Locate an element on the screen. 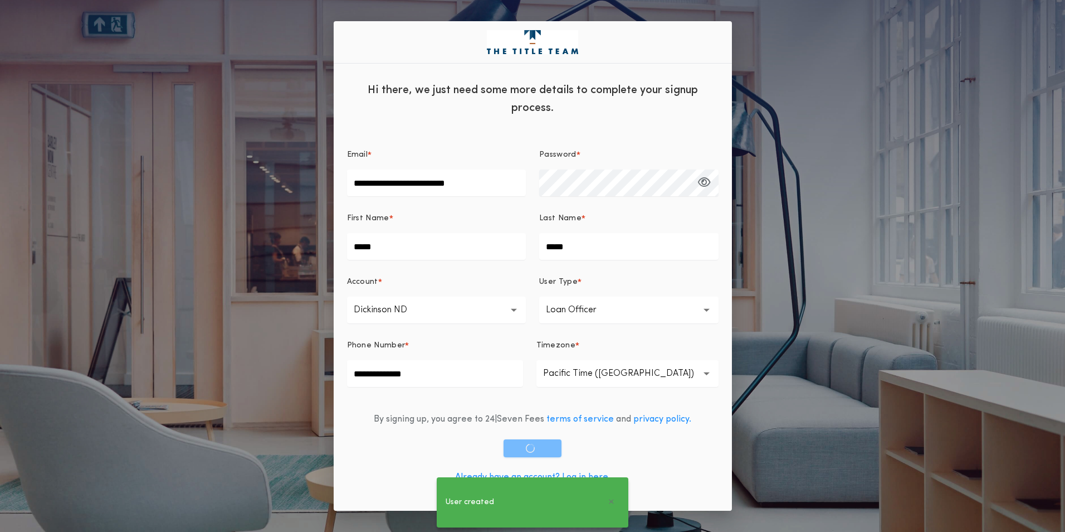 The width and height of the screenshot is (1065, 532). p: First Name is located at coordinates (368, 218).